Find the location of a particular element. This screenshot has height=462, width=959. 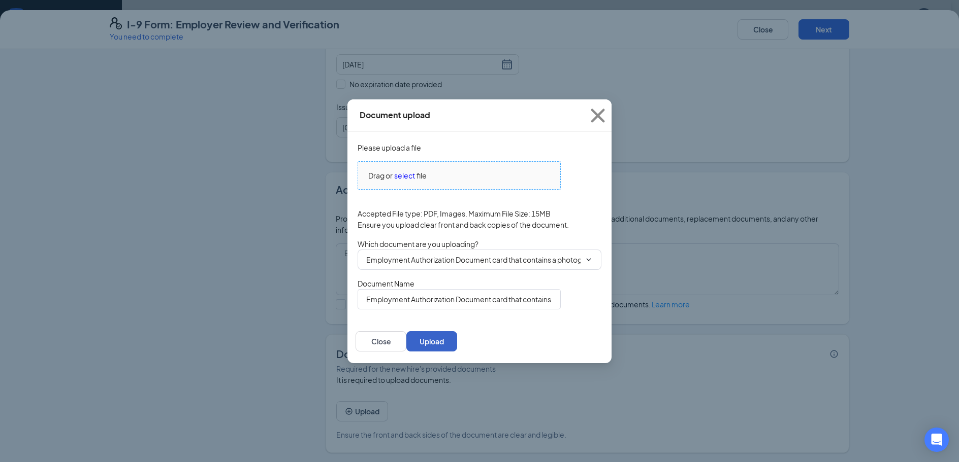

span: Accepted File type: PDF, Images. Maximum File Size: 15MB is located at coordinates (454, 214).